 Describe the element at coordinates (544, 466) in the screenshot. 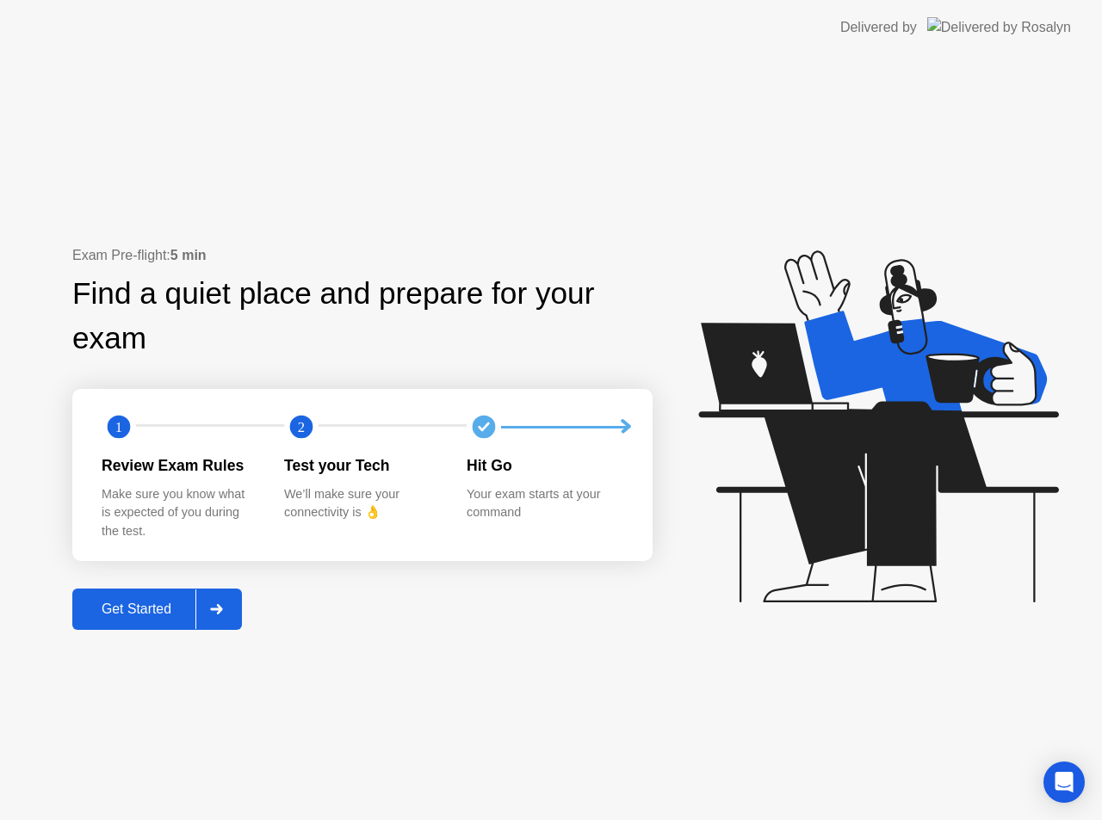

I see `div: Hit Go` at that location.